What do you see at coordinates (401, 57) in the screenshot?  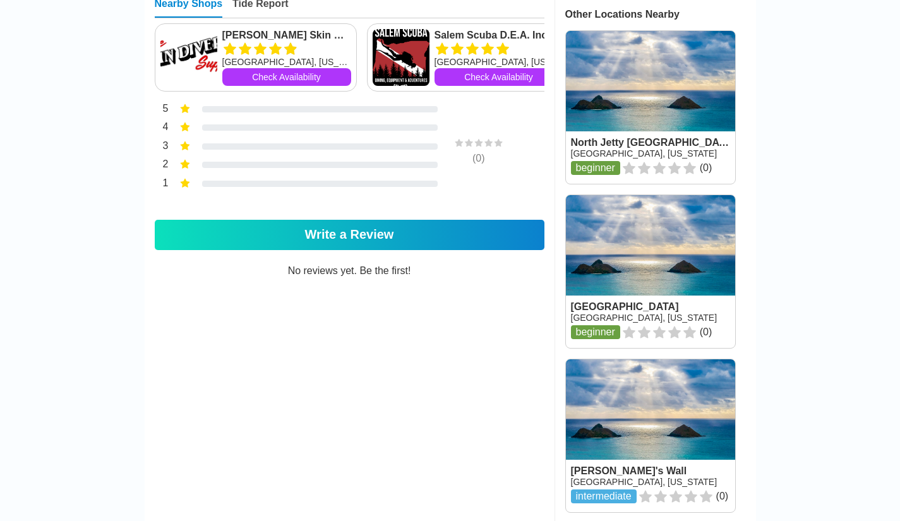 I see `img: Salem Scuba D.E.A. Inc.` at bounding box center [401, 57].